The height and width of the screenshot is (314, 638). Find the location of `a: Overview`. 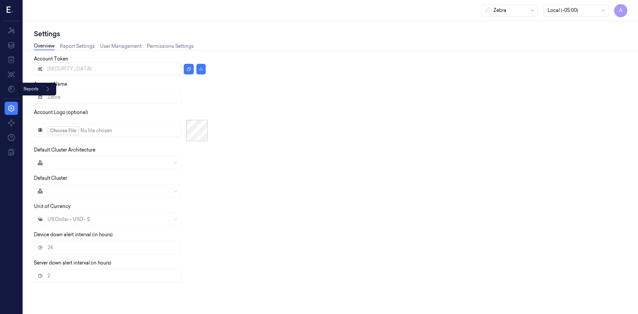

a: Overview is located at coordinates (44, 46).